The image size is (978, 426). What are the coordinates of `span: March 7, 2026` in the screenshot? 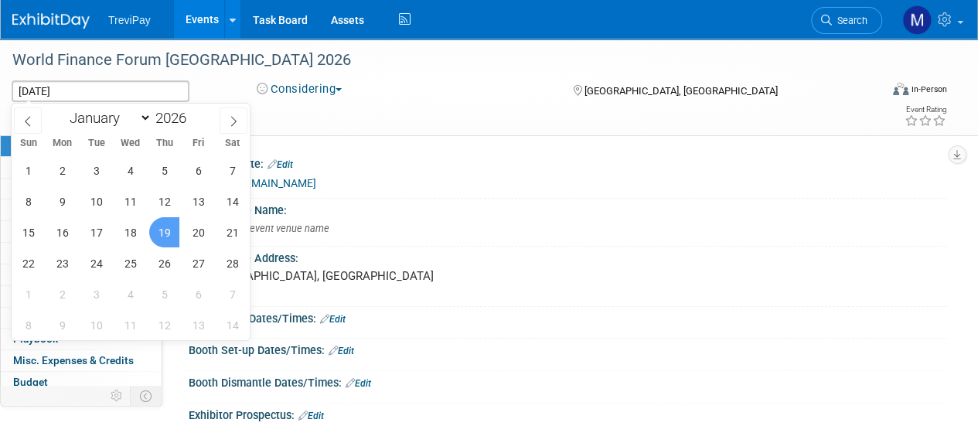 It's located at (232, 294).